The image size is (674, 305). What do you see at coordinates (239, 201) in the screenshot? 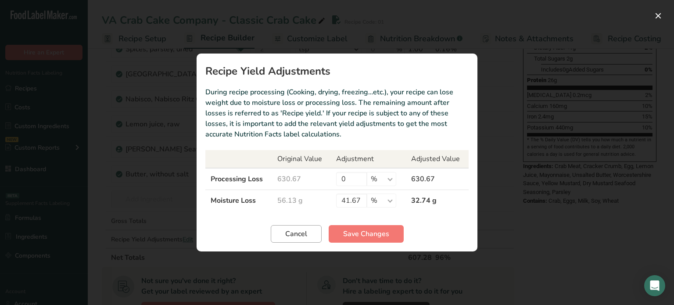
I see `td: Moisture Loss` at bounding box center [239, 201].